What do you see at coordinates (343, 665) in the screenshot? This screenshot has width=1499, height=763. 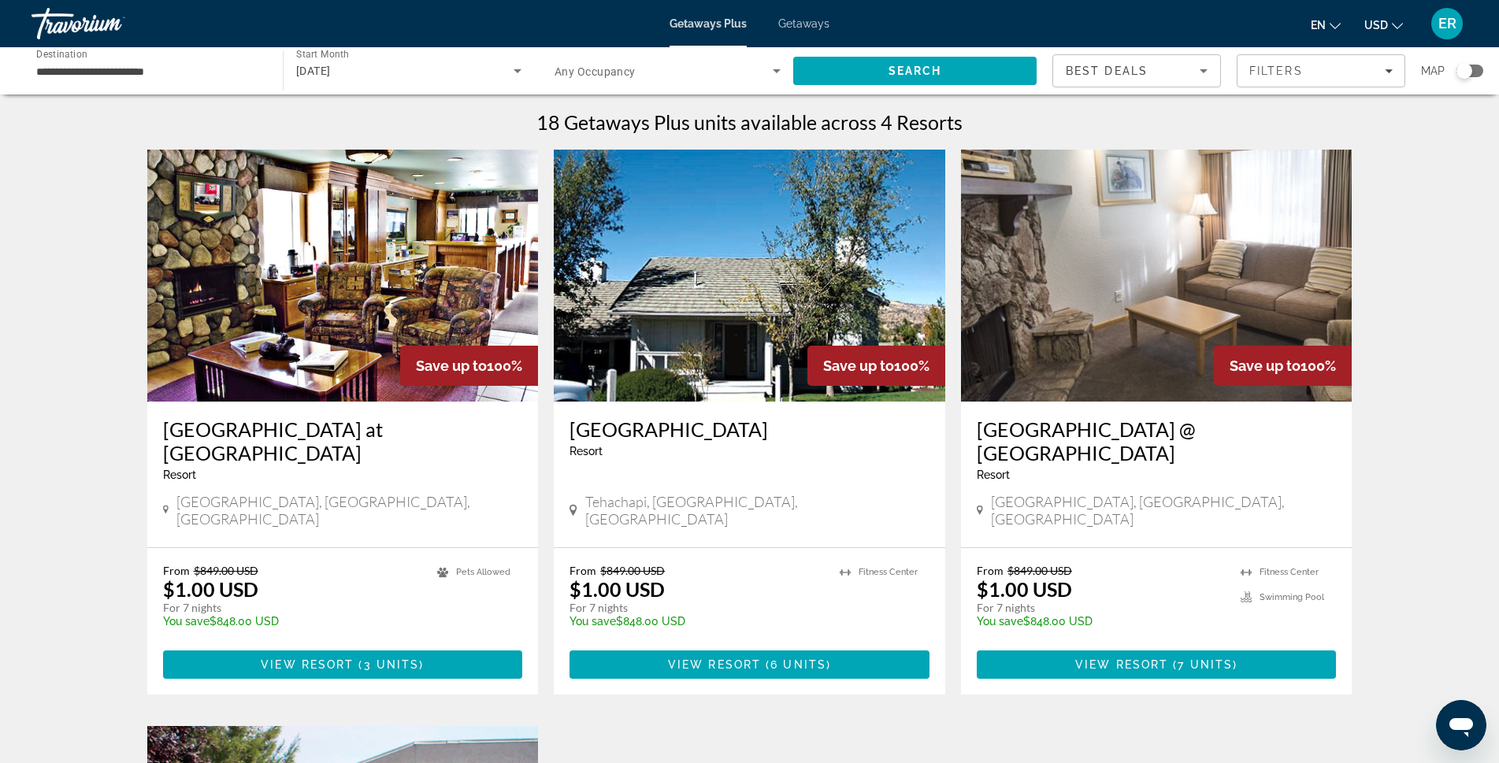 I see `button: View Resort(3 units)` at bounding box center [343, 665].